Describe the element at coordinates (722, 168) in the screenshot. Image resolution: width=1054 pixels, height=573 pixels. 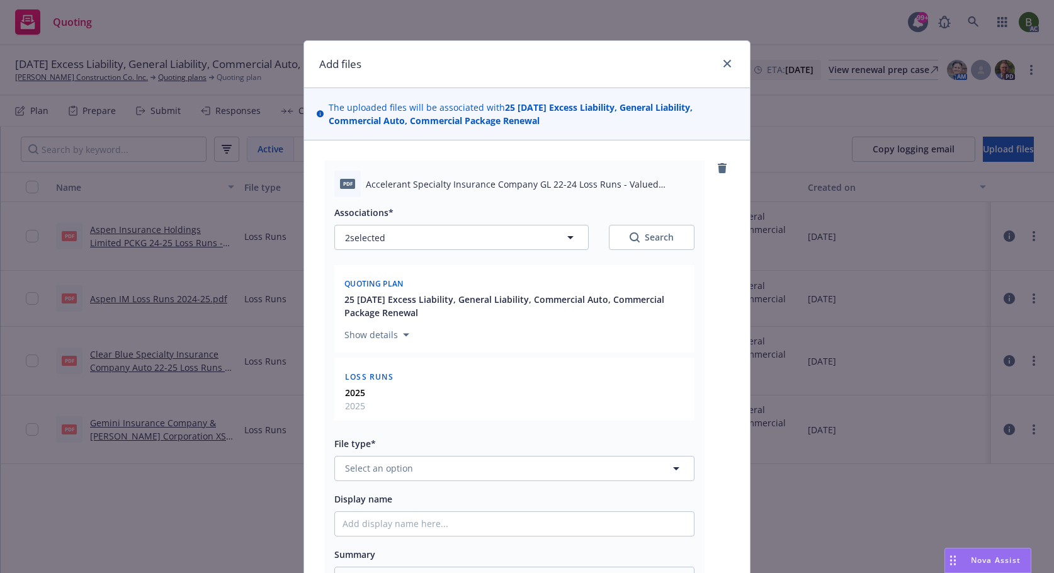
I see `a: remove` at that location.